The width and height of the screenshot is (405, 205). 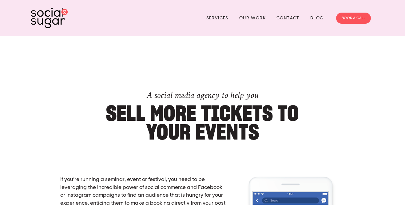 I want to click on a: Services, so click(x=217, y=18).